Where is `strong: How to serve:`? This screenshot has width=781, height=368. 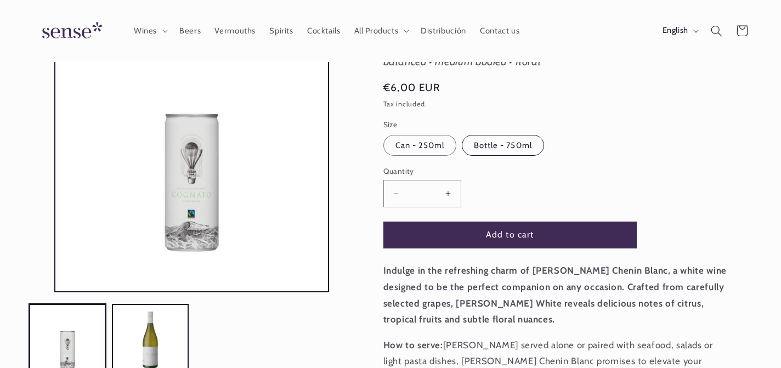
strong: How to serve: is located at coordinates (413, 345).